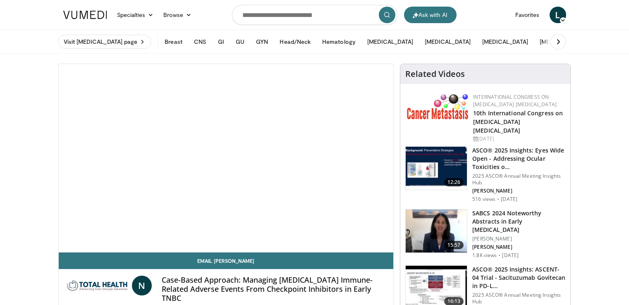  Describe the element at coordinates (97, 286) in the screenshot. I see `img: Total Health` at that location.